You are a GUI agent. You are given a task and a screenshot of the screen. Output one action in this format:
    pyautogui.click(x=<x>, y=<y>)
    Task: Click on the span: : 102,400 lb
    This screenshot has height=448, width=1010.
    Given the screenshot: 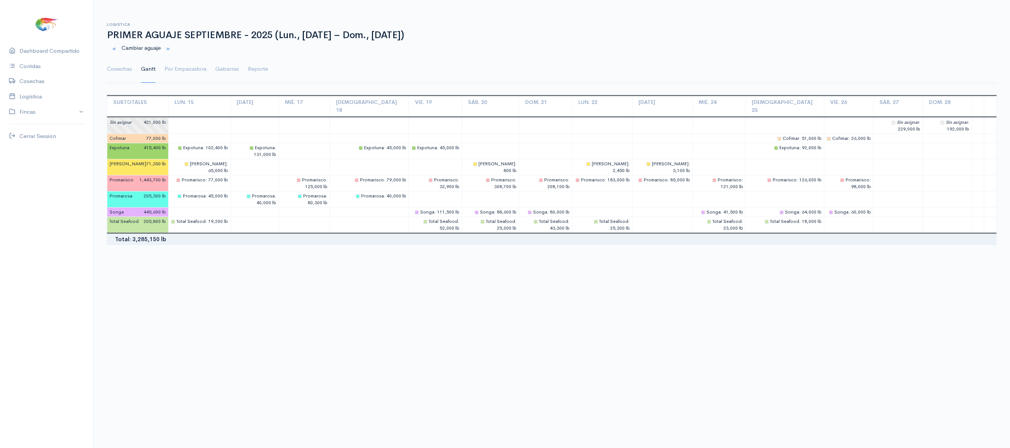 What is the action you would take?
    pyautogui.click(x=203, y=148)
    